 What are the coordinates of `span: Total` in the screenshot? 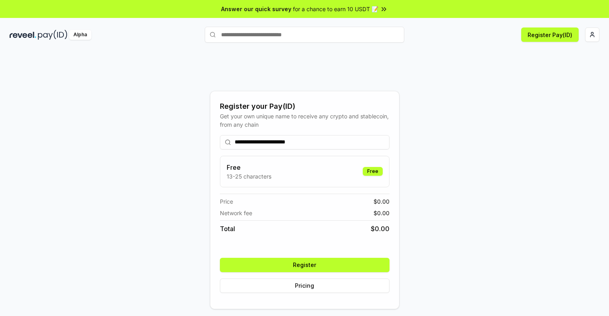 It's located at (227, 229).